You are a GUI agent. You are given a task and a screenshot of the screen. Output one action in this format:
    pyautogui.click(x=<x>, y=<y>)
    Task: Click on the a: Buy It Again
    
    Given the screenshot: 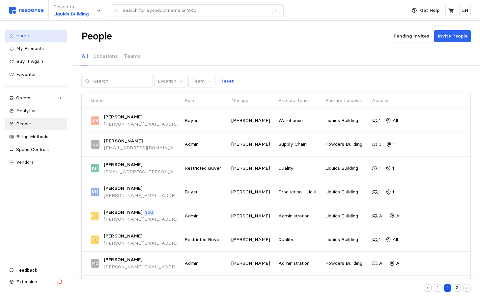 What is the action you would take?
    pyautogui.click(x=36, y=62)
    